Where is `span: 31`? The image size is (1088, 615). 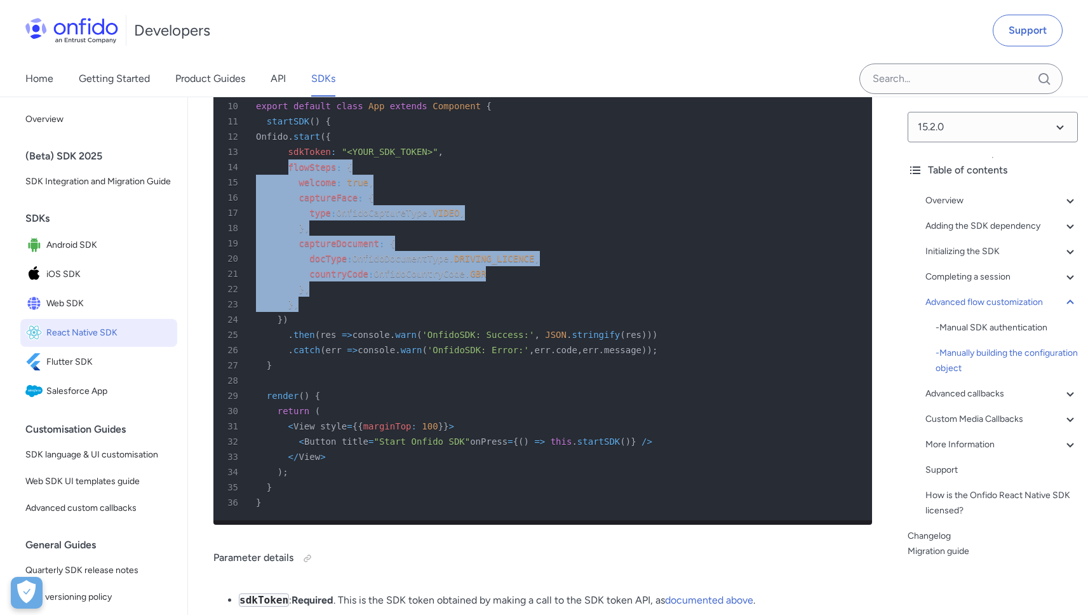 span: 31 is located at coordinates (232, 426).